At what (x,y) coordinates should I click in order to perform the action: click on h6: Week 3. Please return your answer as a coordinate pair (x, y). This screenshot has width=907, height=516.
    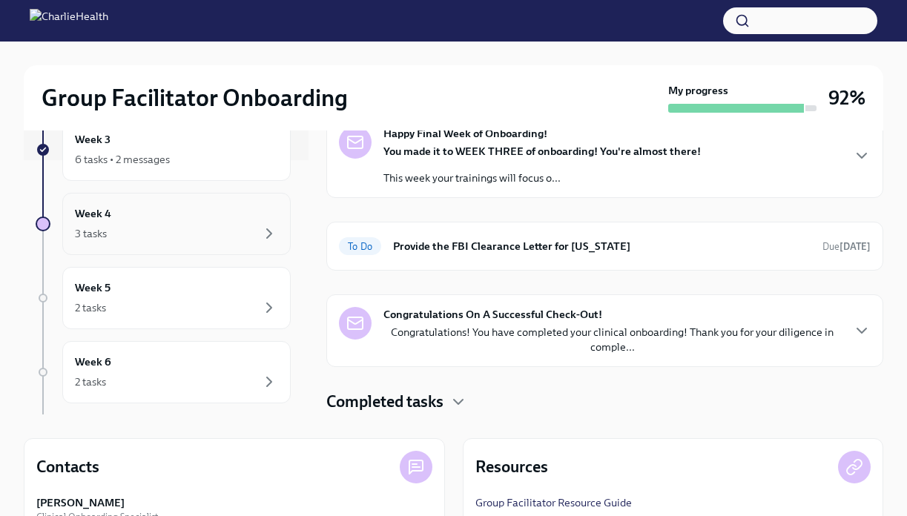
    Looking at the image, I should click on (93, 139).